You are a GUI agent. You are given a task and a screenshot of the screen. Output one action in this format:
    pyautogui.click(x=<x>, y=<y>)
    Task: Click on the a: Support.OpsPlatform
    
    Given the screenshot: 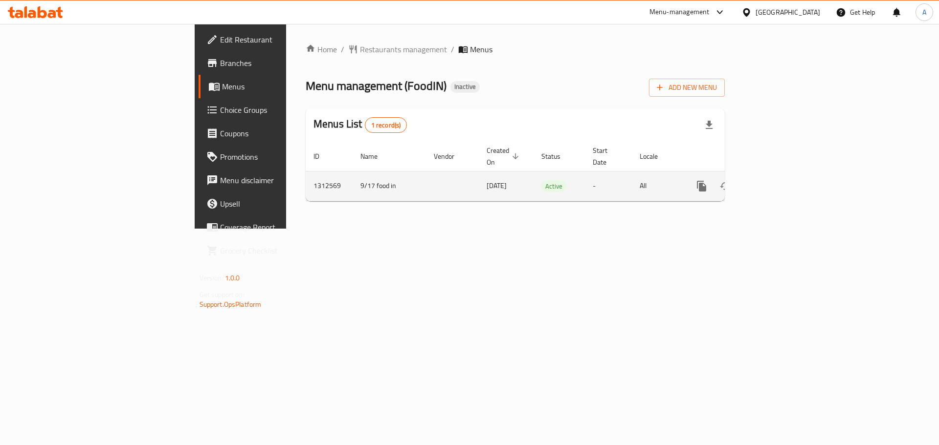 What is the action you would take?
    pyautogui.click(x=230, y=305)
    